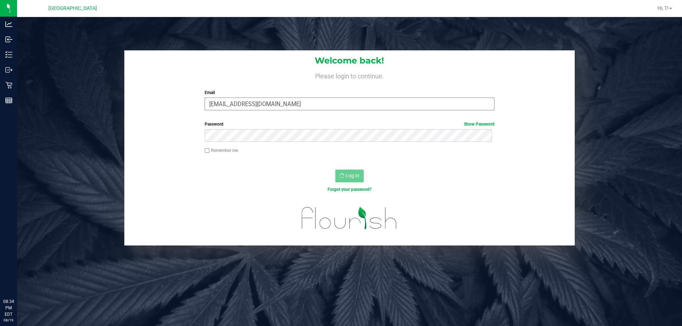  What do you see at coordinates (221, 151) in the screenshot?
I see `label: Remember me` at bounding box center [221, 151].